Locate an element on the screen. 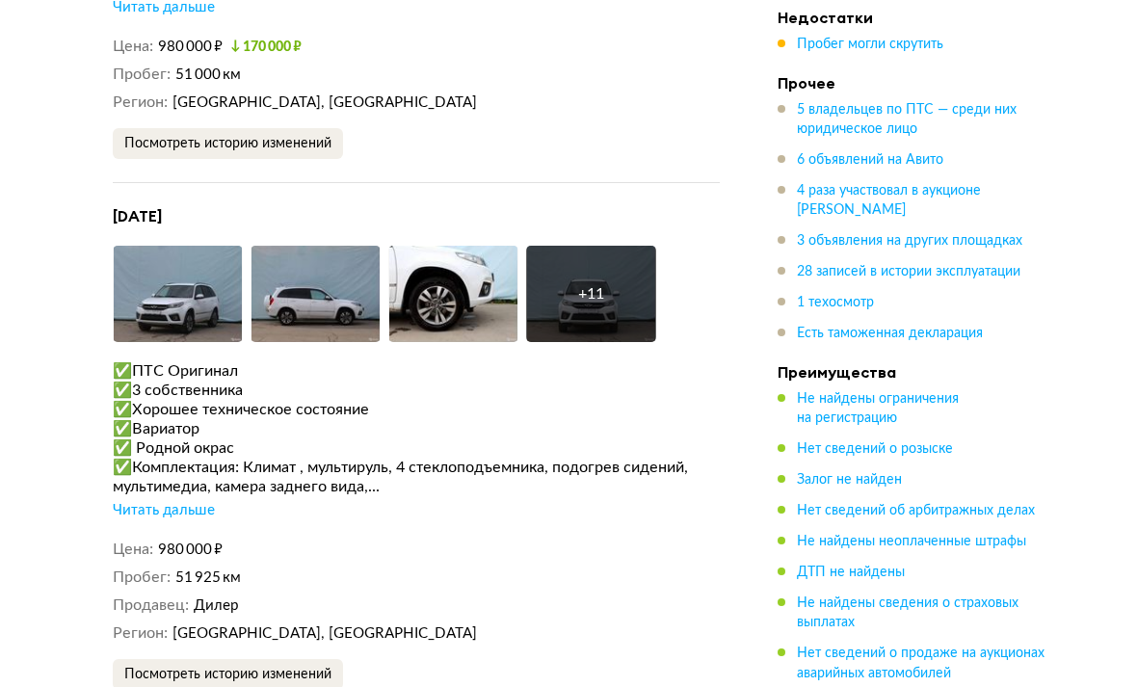 The width and height of the screenshot is (1137, 687). dt: Продавец is located at coordinates (150, 605).